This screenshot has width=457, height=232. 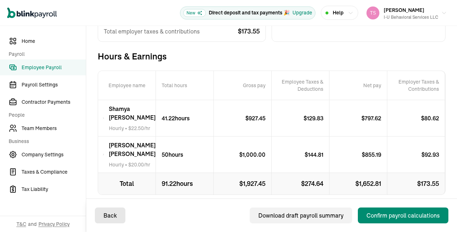 What do you see at coordinates (152, 31) in the screenshot?
I see `span: Total employer taxes & contributions` at bounding box center [152, 31].